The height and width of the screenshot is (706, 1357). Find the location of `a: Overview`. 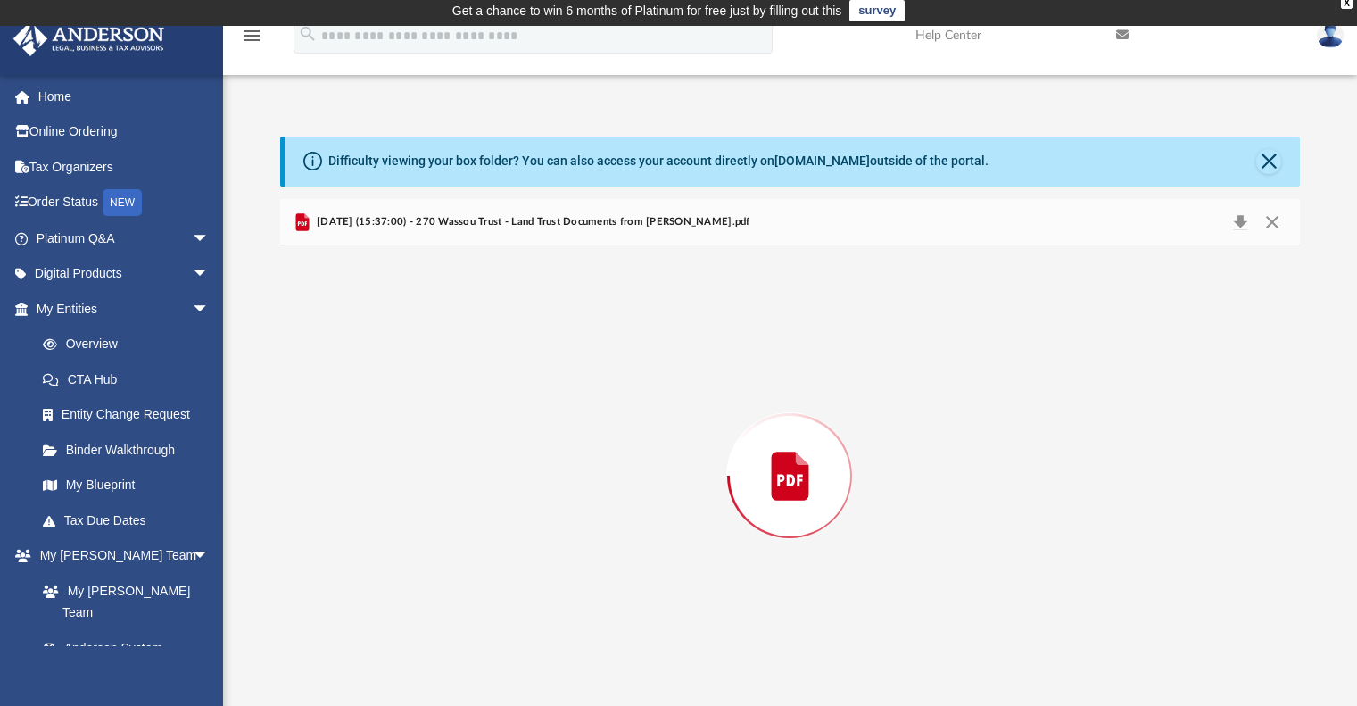

a: Overview is located at coordinates (130, 344).